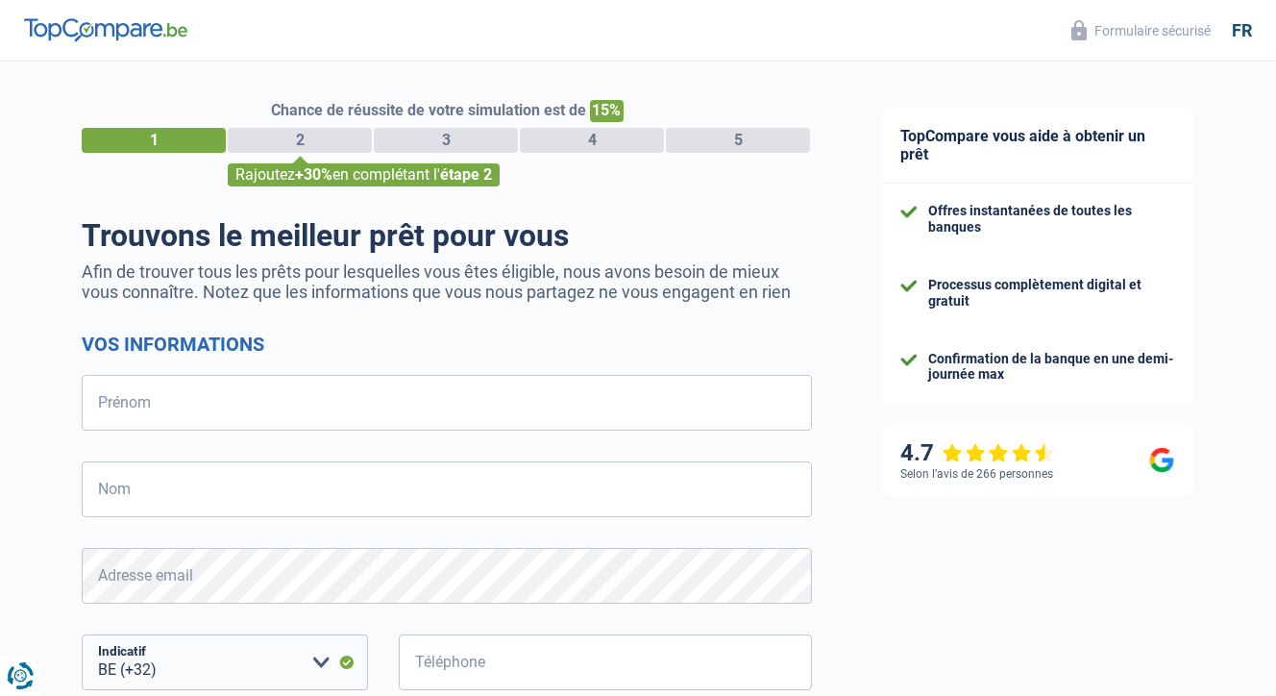 This screenshot has width=1276, height=696. What do you see at coordinates (605, 662) in the screenshot?
I see `input: 401020304` at bounding box center [605, 662].